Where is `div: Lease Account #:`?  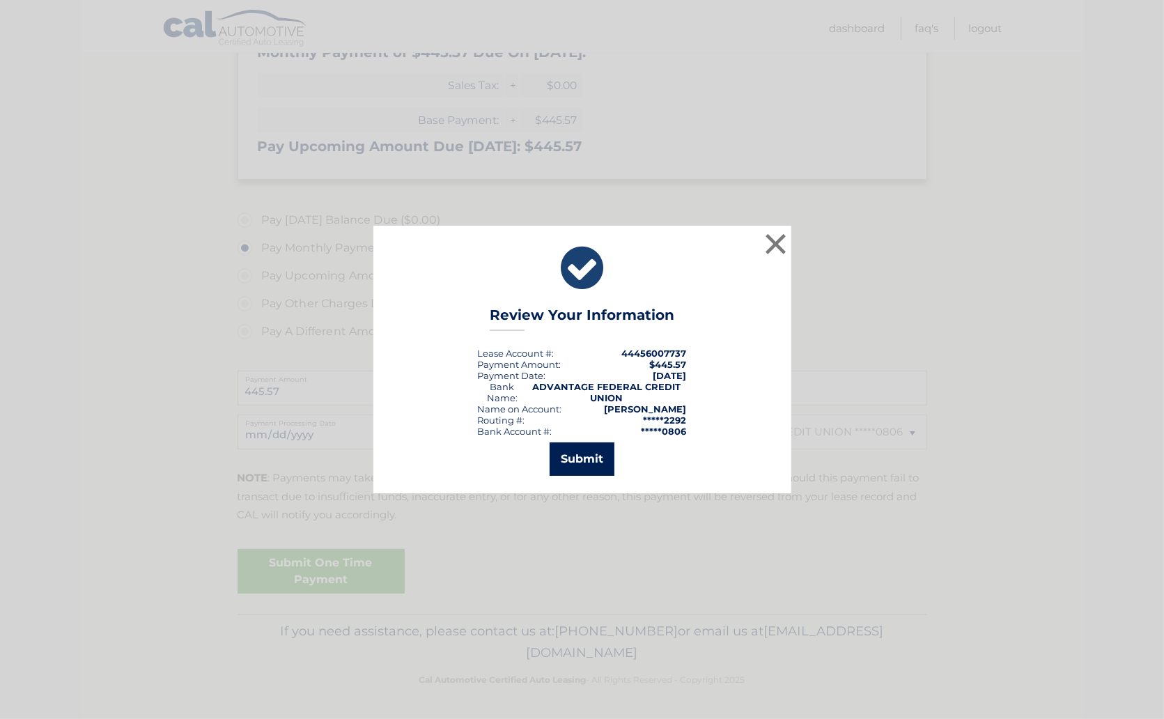 div: Lease Account #: is located at coordinates (516, 353).